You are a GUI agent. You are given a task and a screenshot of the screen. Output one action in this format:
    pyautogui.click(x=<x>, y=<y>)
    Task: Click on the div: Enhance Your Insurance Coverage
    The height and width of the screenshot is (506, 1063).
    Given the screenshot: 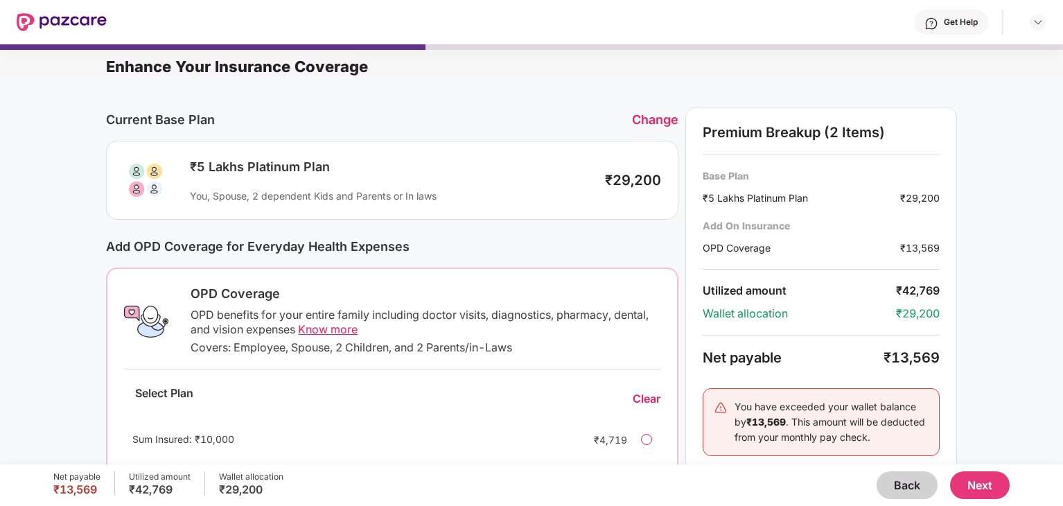 What is the action you would take?
    pyautogui.click(x=584, y=67)
    